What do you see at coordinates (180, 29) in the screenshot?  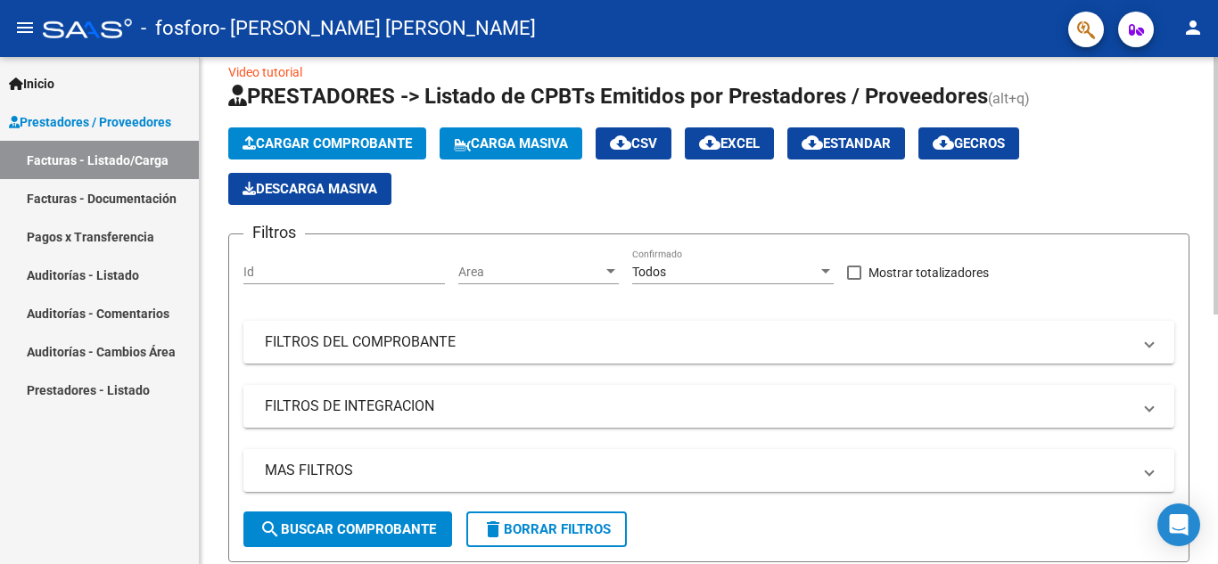 I see `span: - fosforo` at bounding box center [180, 29].